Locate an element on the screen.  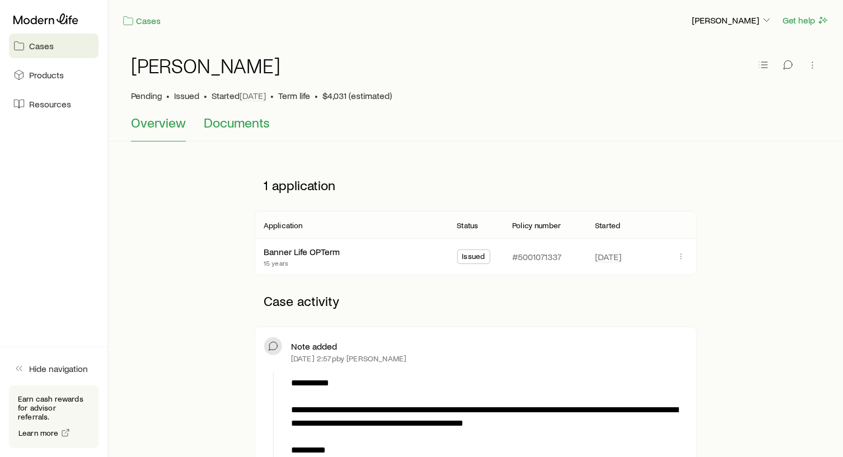
div: Banner Life OPTerm is located at coordinates (302, 252).